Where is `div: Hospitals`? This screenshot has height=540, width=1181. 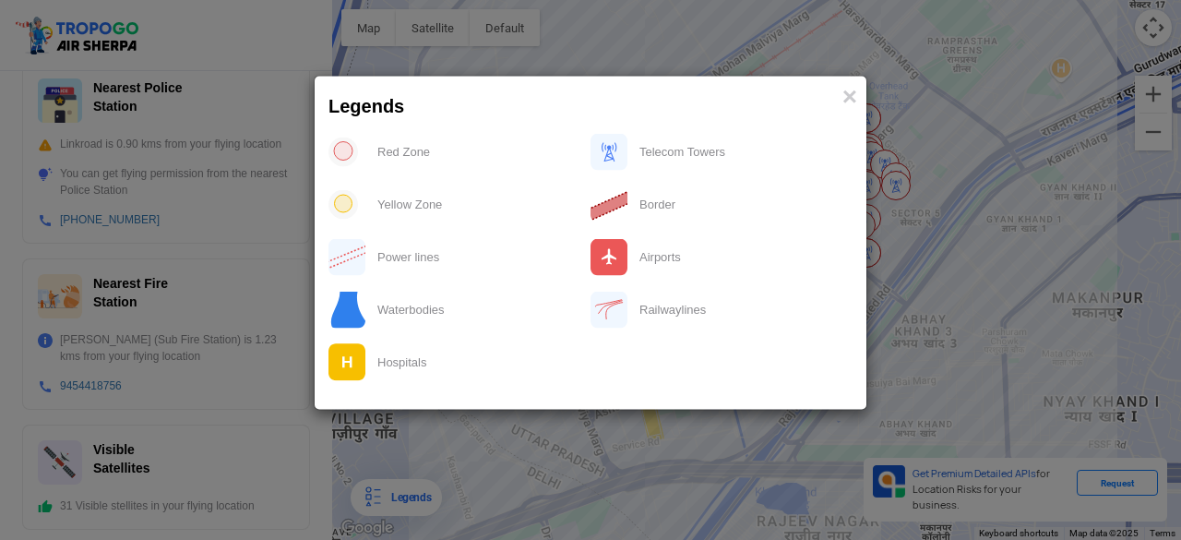
div: Hospitals is located at coordinates (478, 362).